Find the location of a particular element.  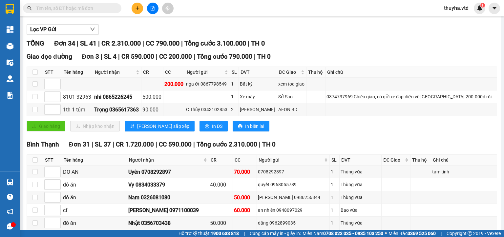

div: Vy 0834033379 is located at coordinates (168, 185).